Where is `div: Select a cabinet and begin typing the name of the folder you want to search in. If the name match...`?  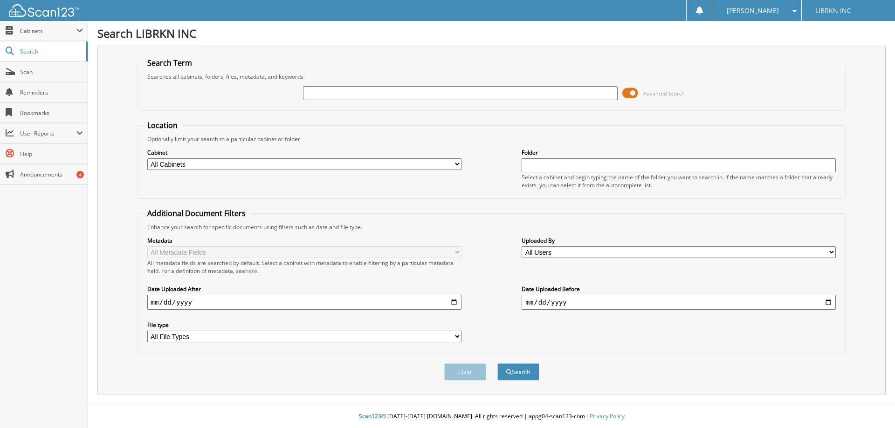 div: Select a cabinet and begin typing the name of the folder you want to search in. If the name match... is located at coordinates (679, 181).